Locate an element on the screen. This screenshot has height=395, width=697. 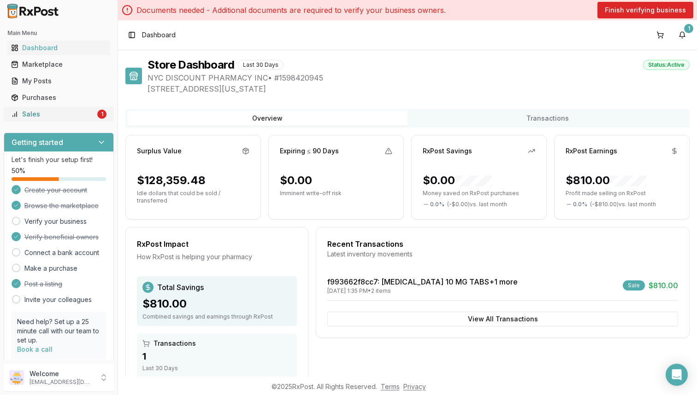
span: $810.00 is located at coordinates (663, 286).